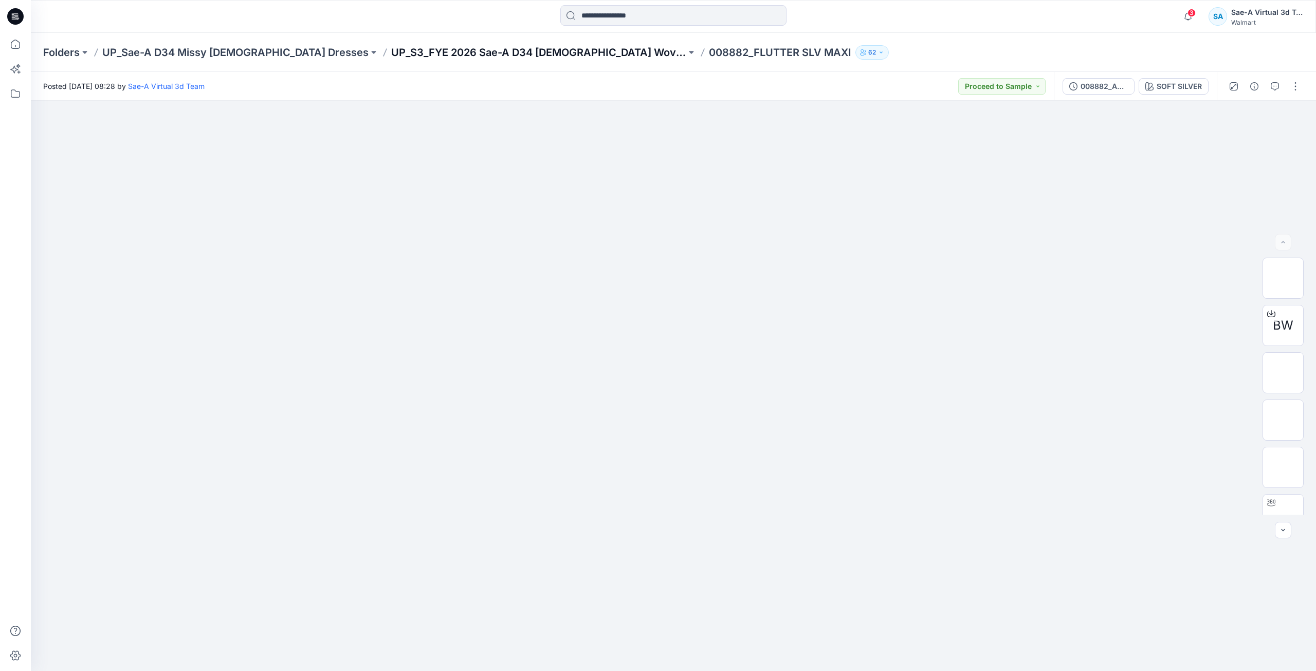 This screenshot has width=1316, height=671. I want to click on a: Folders, so click(61, 52).